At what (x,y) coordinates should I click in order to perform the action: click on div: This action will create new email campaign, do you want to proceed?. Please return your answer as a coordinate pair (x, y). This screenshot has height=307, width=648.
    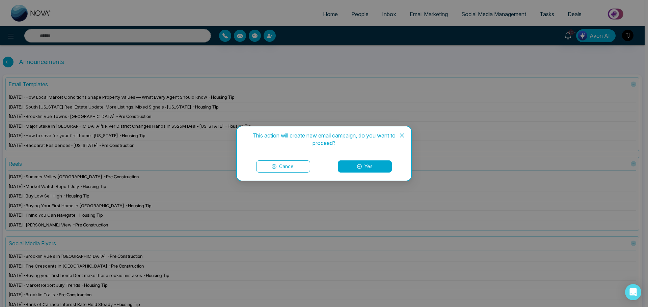
    Looking at the image, I should click on (324, 139).